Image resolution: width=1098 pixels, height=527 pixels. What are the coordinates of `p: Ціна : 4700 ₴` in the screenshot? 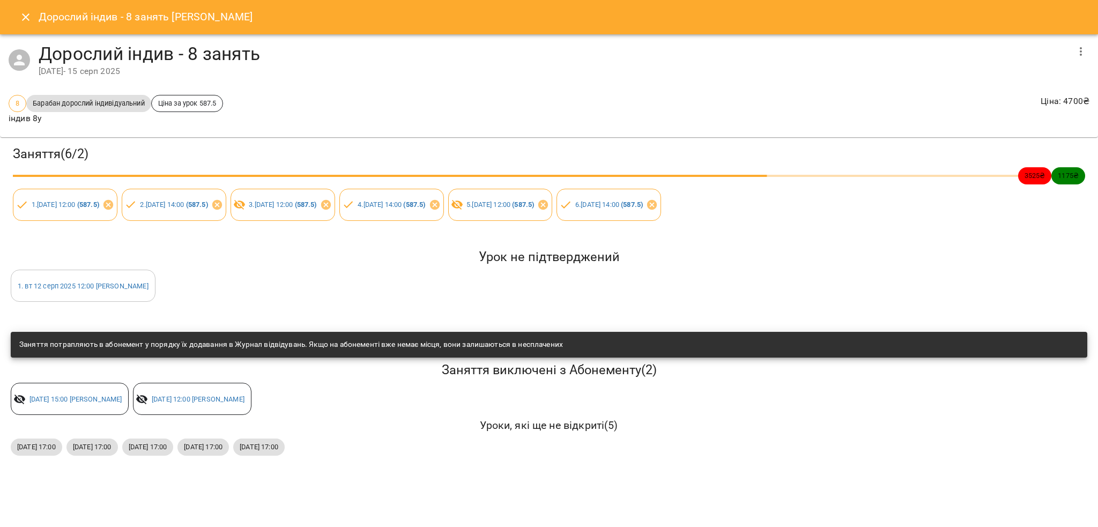 It's located at (1064, 101).